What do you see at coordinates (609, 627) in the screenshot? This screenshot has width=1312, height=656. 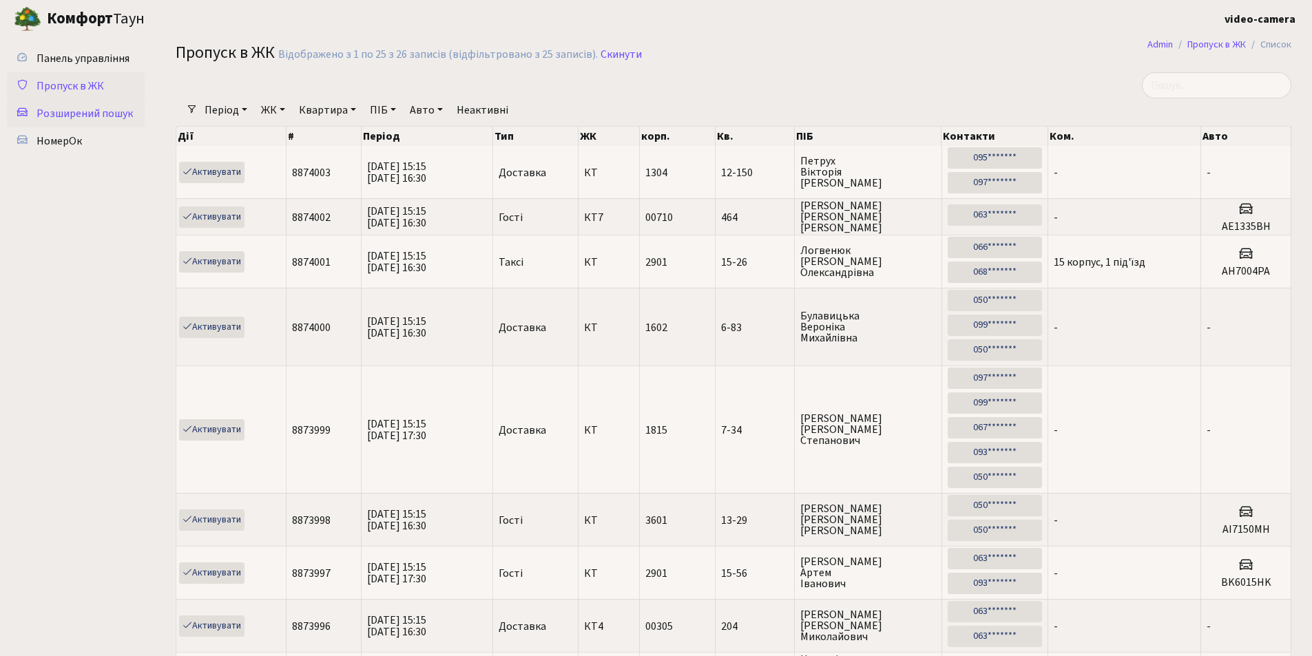 I see `span: КТ4` at bounding box center [609, 627].